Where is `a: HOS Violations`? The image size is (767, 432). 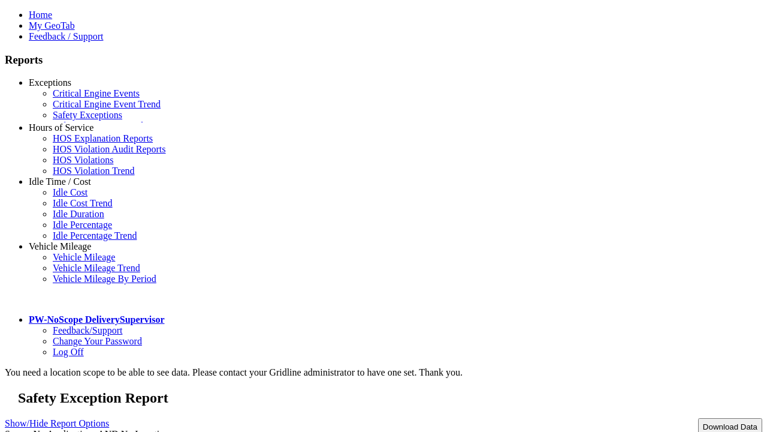
a: HOS Violations is located at coordinates (83, 159).